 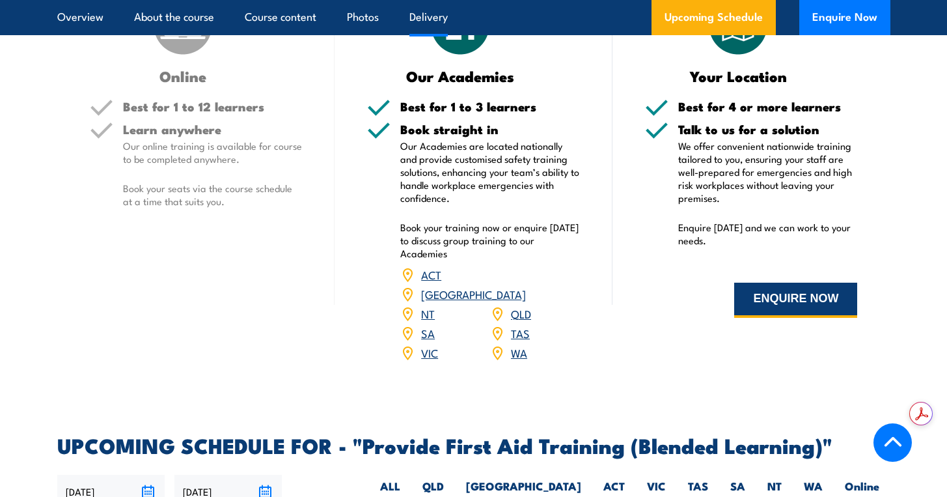 What do you see at coordinates (795, 300) in the screenshot?
I see `button: ENQUIRE NOW` at bounding box center [795, 300].